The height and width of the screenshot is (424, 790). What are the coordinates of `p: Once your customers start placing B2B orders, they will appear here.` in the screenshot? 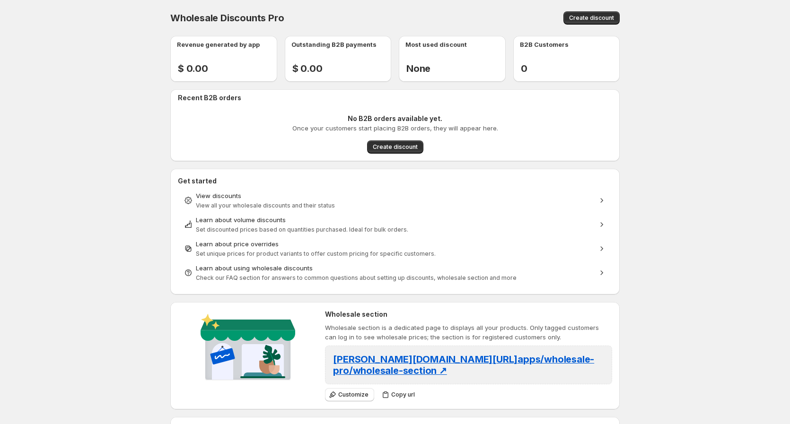 It's located at (395, 128).